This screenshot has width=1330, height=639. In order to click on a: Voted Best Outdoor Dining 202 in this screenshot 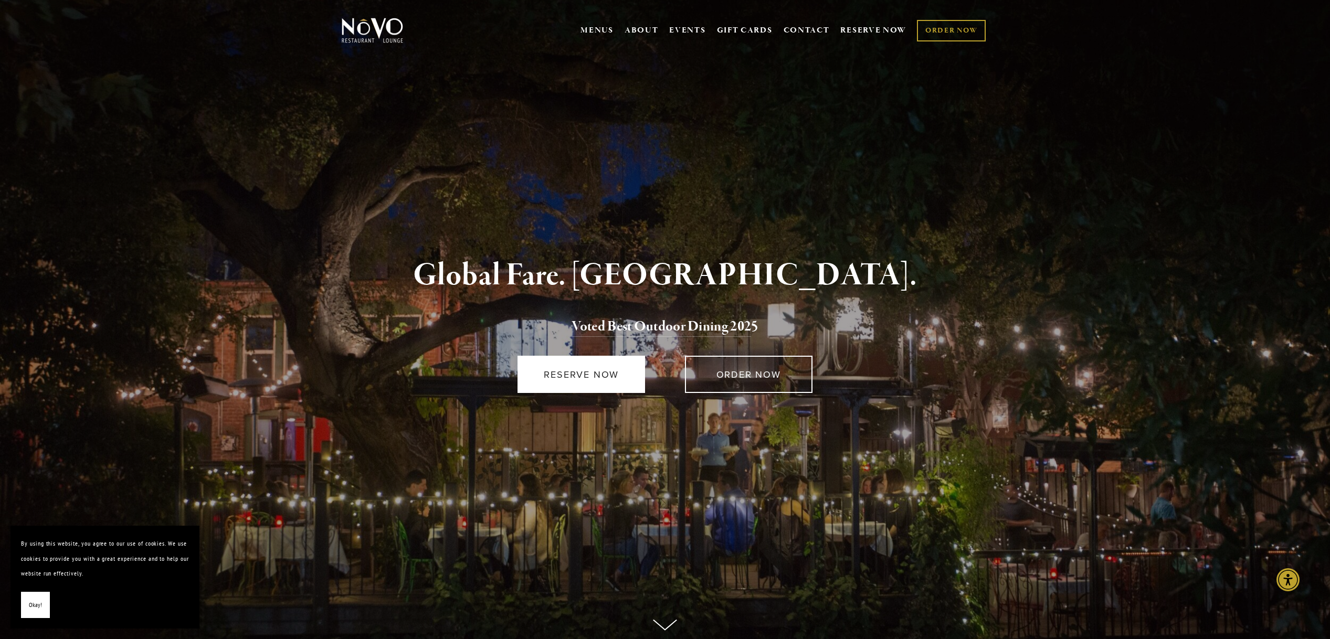, I will do `click(661, 327)`.